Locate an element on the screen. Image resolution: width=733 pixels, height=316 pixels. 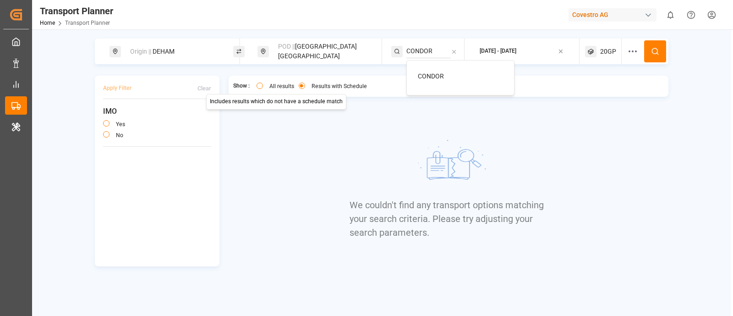
label: no is located at coordinates (120, 135).